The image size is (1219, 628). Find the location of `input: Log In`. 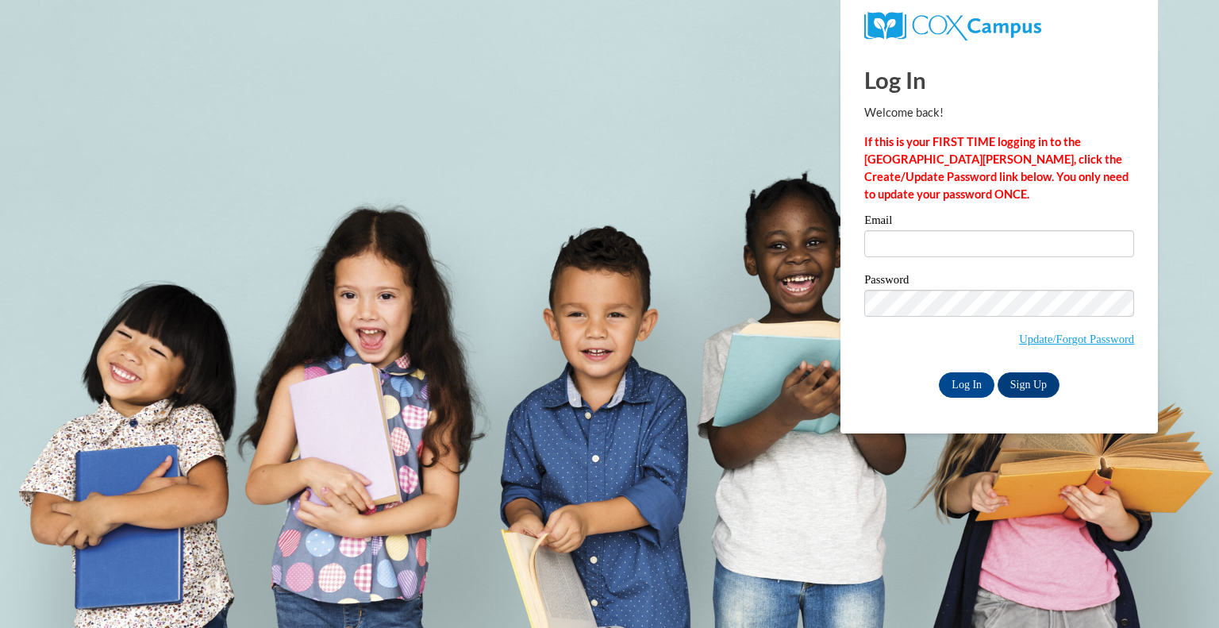

input: Log In is located at coordinates (966, 385).